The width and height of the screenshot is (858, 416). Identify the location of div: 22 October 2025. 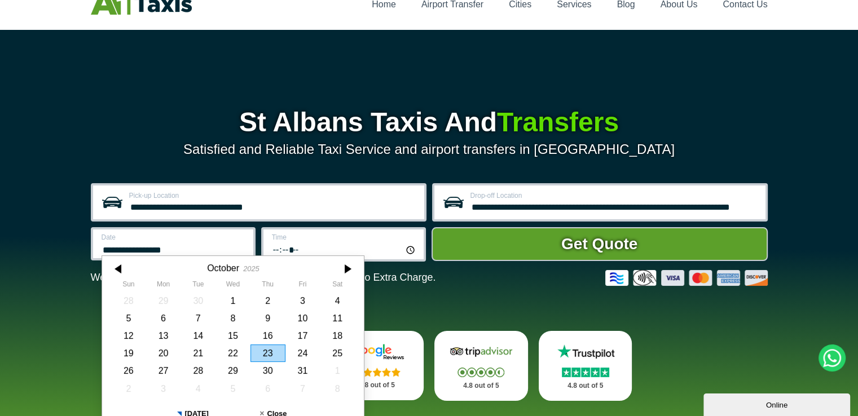
(233, 353).